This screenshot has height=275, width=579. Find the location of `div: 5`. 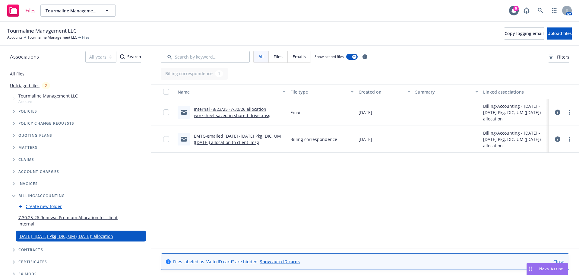

div: 5 is located at coordinates (516, 8).